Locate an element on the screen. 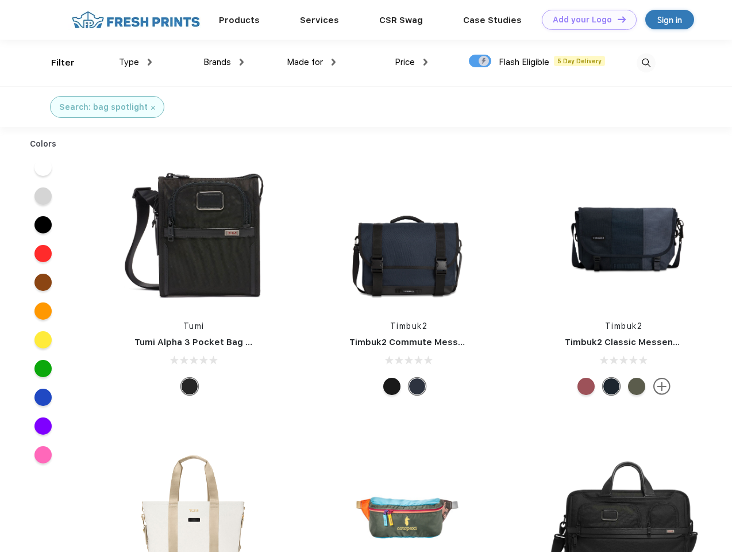 The height and width of the screenshot is (552, 732). img: fo%20logo%202.webp is located at coordinates (136, 20).